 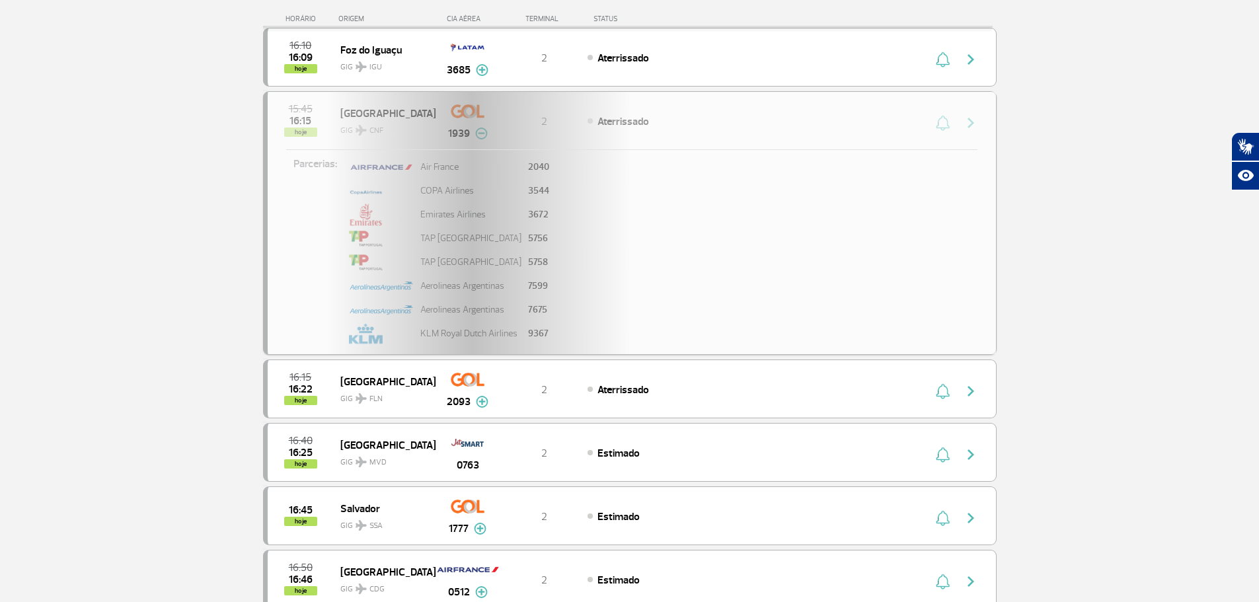 What do you see at coordinates (387, 19) in the screenshot?
I see `div: ORIGEM` at bounding box center [387, 19].